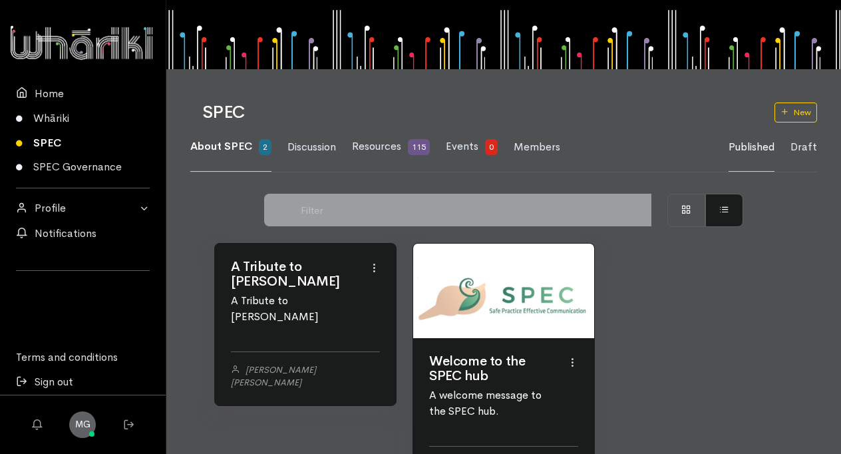 This screenshot has width=841, height=454. Describe the element at coordinates (377, 146) in the screenshot. I see `span: Resources` at that location.